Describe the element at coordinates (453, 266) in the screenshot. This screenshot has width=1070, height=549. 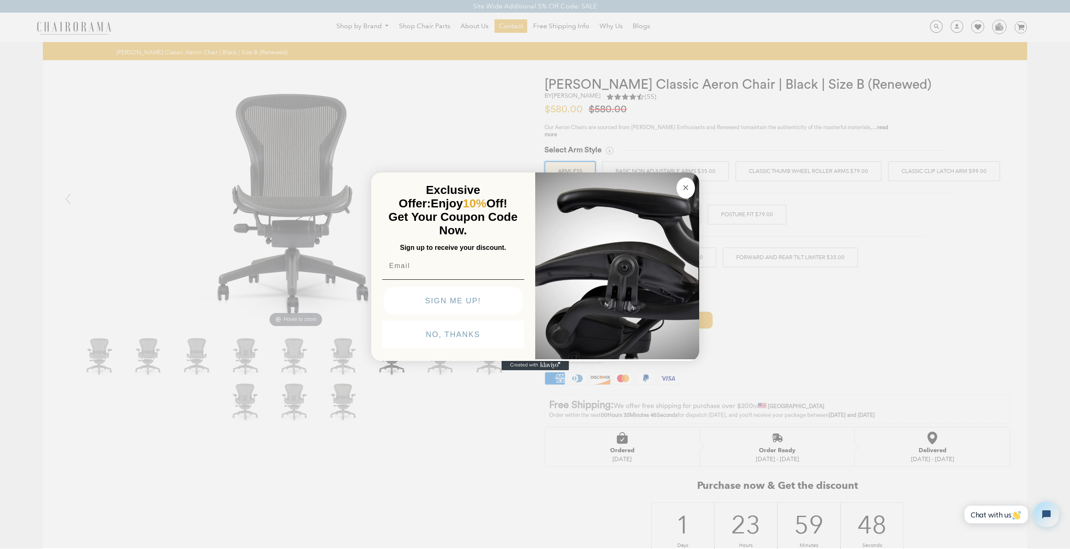
I see `input: Email` at that location.